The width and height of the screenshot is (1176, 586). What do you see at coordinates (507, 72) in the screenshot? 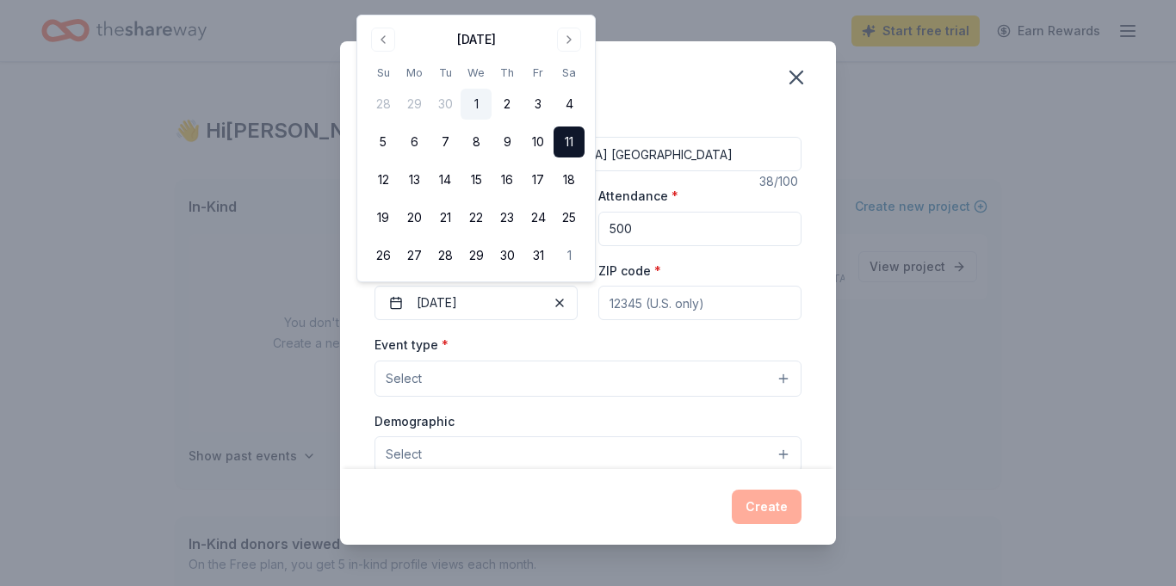
I see `th: Thursday` at bounding box center [507, 72].